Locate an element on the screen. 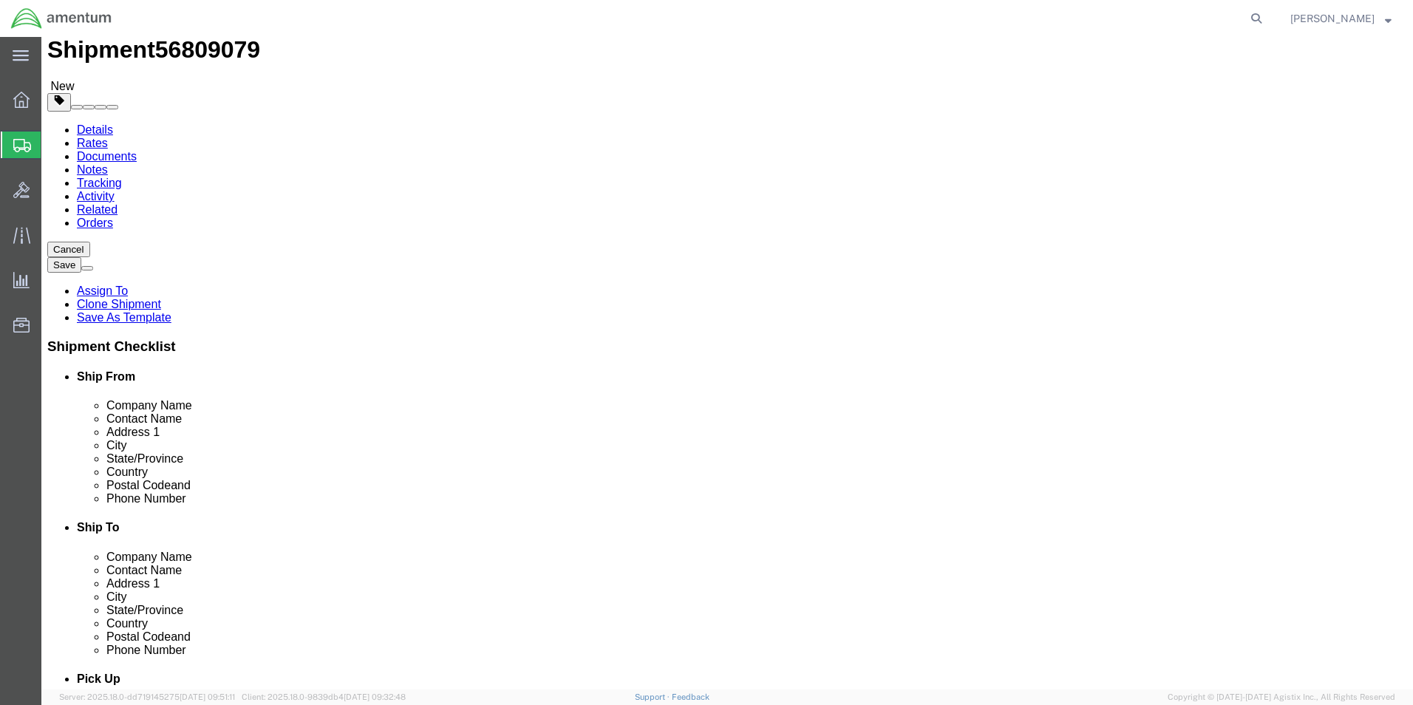 The height and width of the screenshot is (705, 1413). a: Support is located at coordinates (653, 697).